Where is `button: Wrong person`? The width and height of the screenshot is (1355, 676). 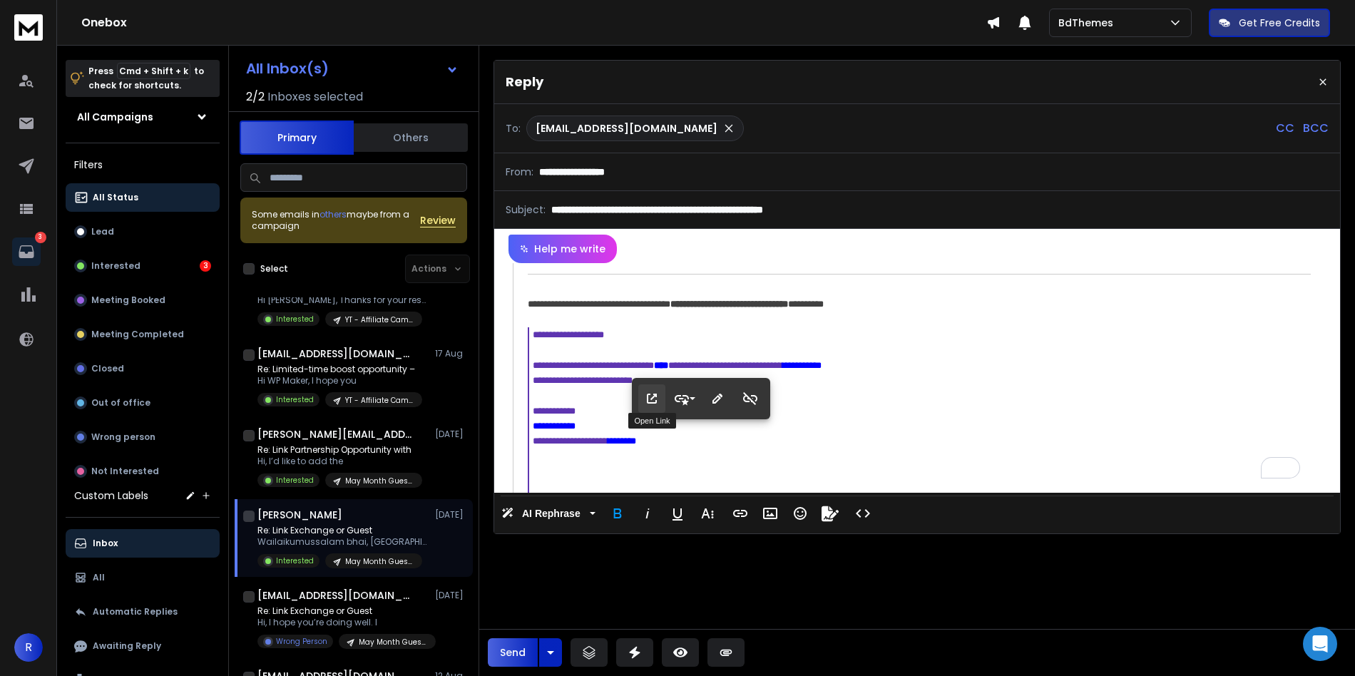 button: Wrong person is located at coordinates (143, 437).